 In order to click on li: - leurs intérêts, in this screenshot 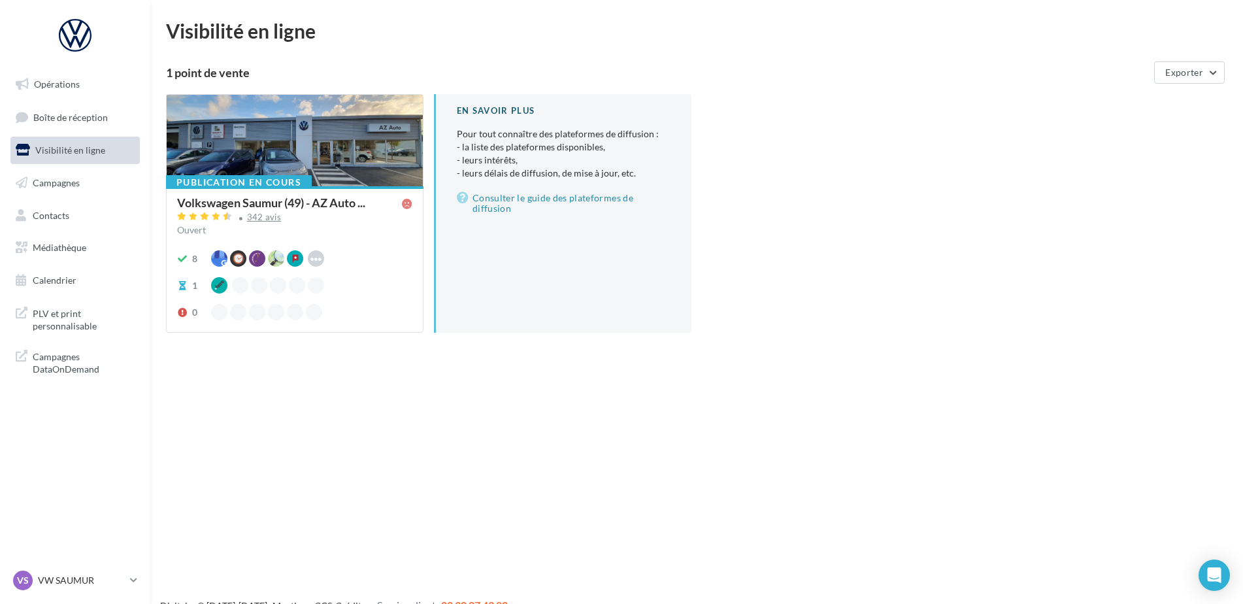, I will do `click(563, 160)`.